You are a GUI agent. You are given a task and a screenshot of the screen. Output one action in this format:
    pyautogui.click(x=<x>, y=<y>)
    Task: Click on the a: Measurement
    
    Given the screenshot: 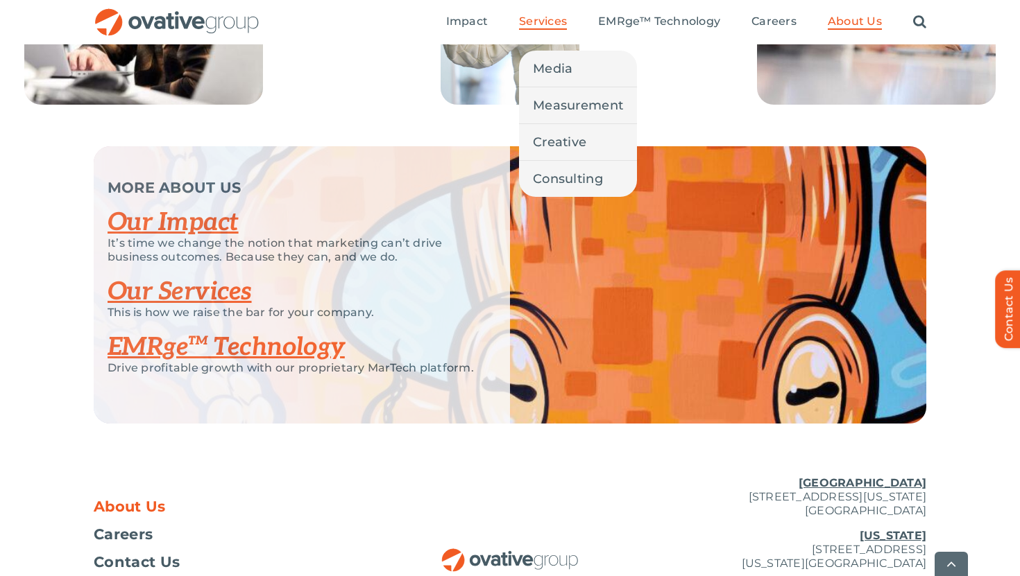 What is the action you would take?
    pyautogui.click(x=578, y=105)
    